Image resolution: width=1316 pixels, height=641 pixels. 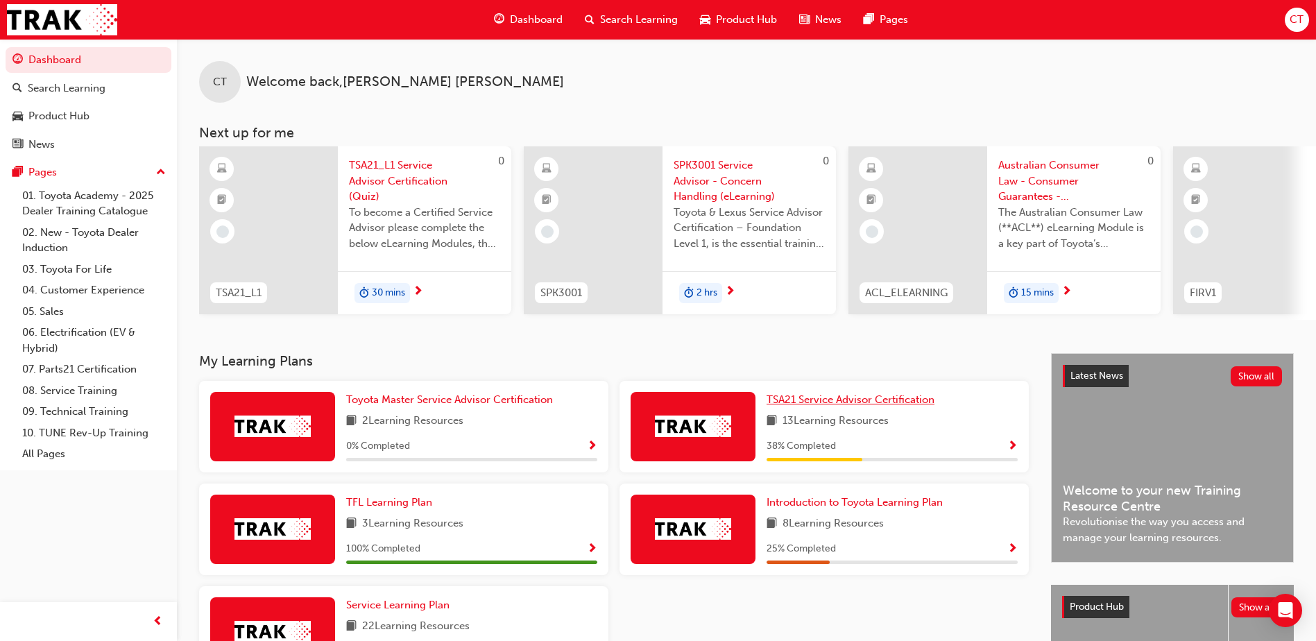 What do you see at coordinates (835, 421) in the screenshot?
I see `span: 13 Learning Resources` at bounding box center [835, 421].